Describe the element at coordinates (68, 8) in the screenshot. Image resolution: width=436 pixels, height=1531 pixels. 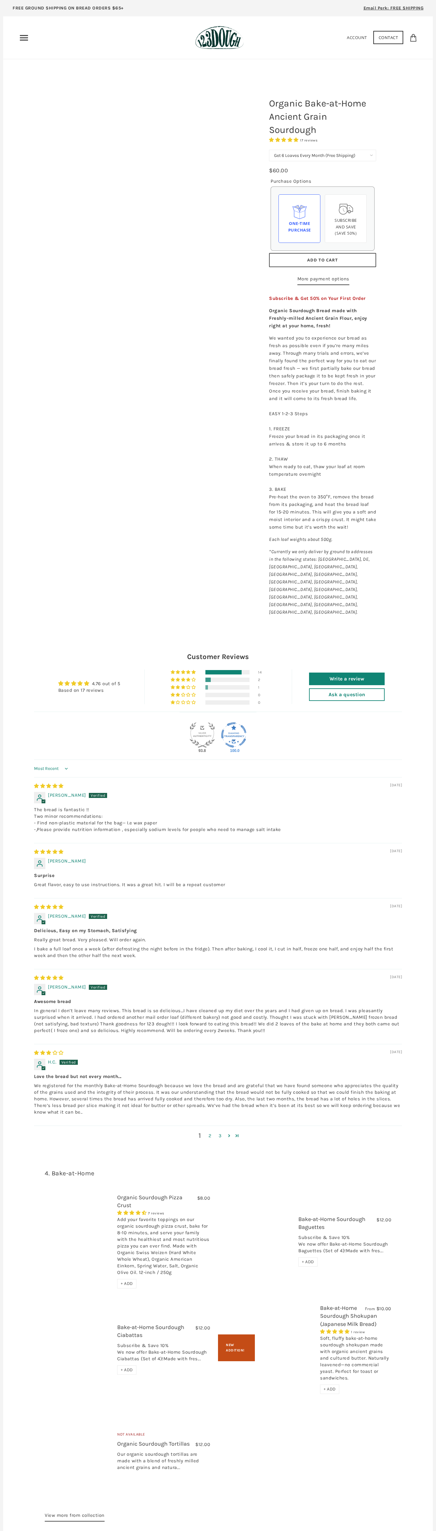
I see `p: FREE GROUND SHIPPING ON BREAD ORDERS $65+` at that location.